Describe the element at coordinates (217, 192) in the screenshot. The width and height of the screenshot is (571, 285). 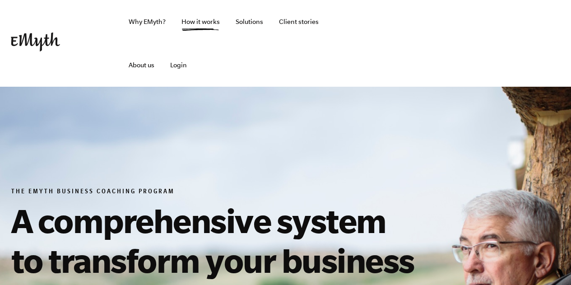
I see `h6: The EMyth Business Coaching Program` at that location.